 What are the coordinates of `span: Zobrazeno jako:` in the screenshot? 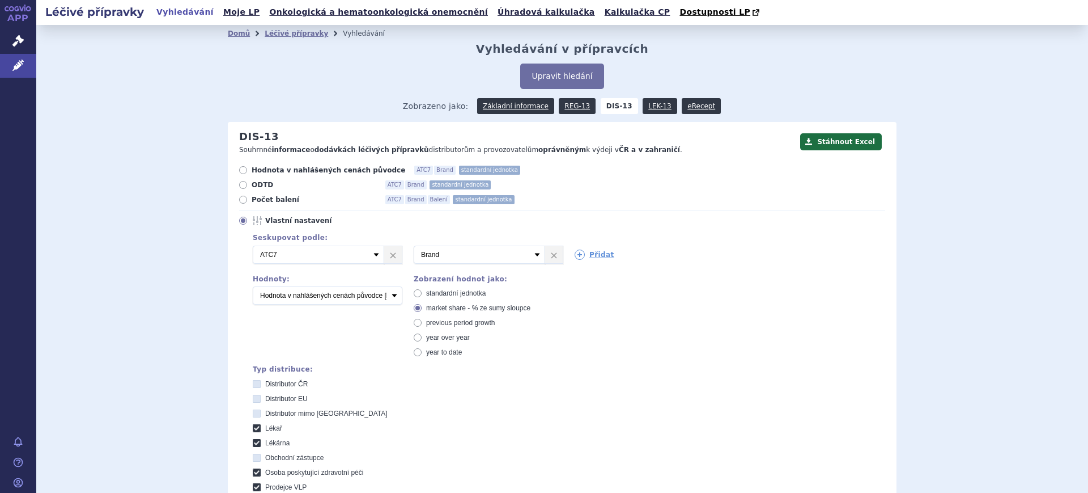 It's located at (436, 106).